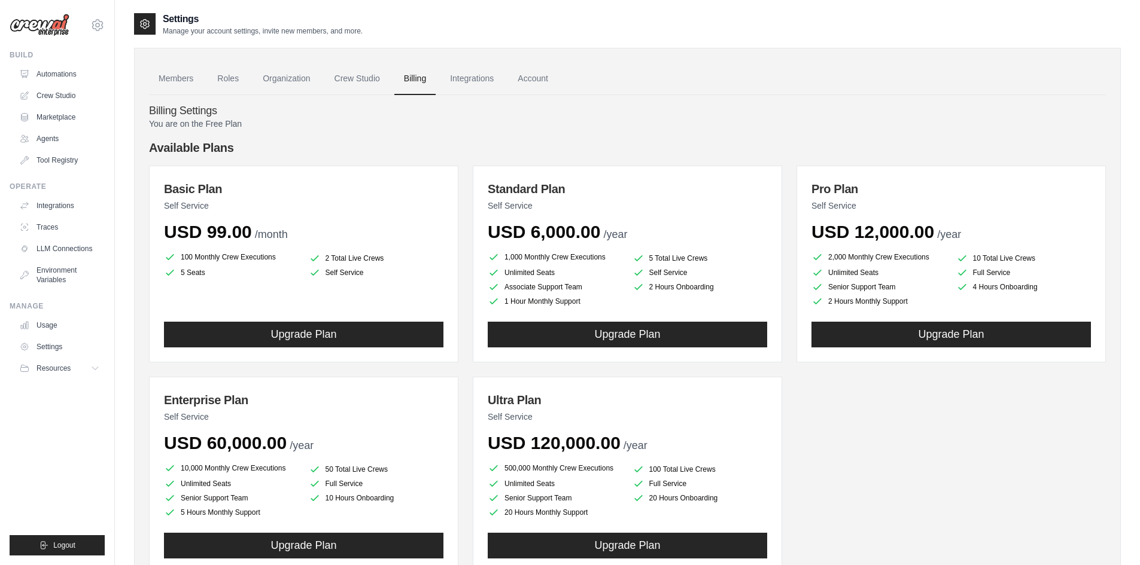 Image resolution: width=1140 pixels, height=565 pixels. What do you see at coordinates (232, 513) in the screenshot?
I see `li: 5 Hours Monthly Support` at bounding box center [232, 513].